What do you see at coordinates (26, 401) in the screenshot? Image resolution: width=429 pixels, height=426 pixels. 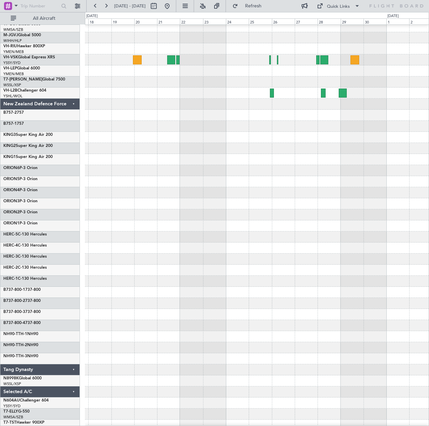 I see `a: N604AUChallenger 604` at bounding box center [26, 401].